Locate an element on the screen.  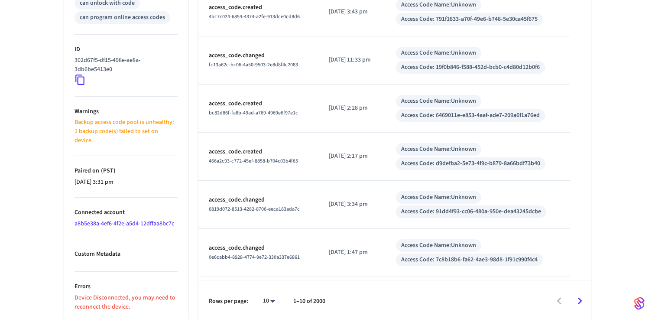
div: Access Code: 7c8b18b6-fa62-4ae3-98d8-1f91c990f4c4 is located at coordinates (469, 260).